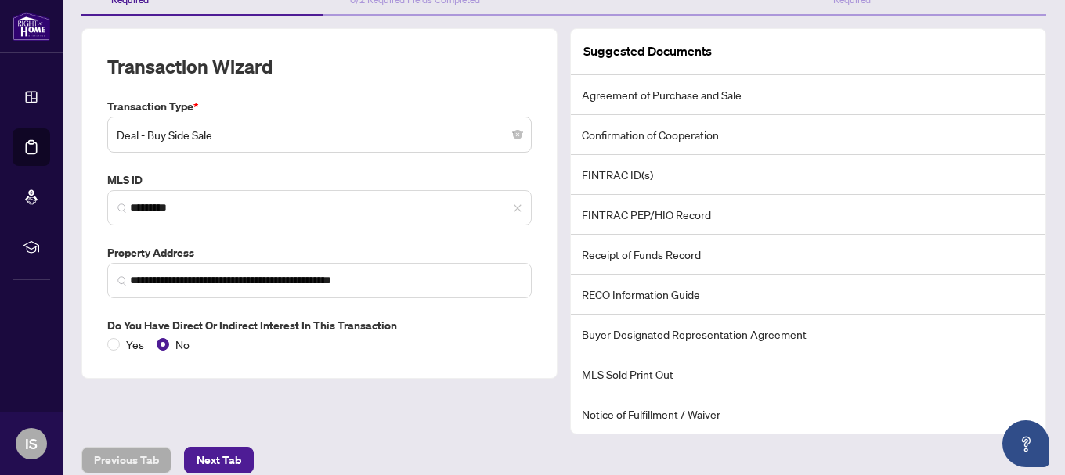 This screenshot has height=475, width=1065. Describe the element at coordinates (219, 461) in the screenshot. I see `span: Next Tab` at that location.